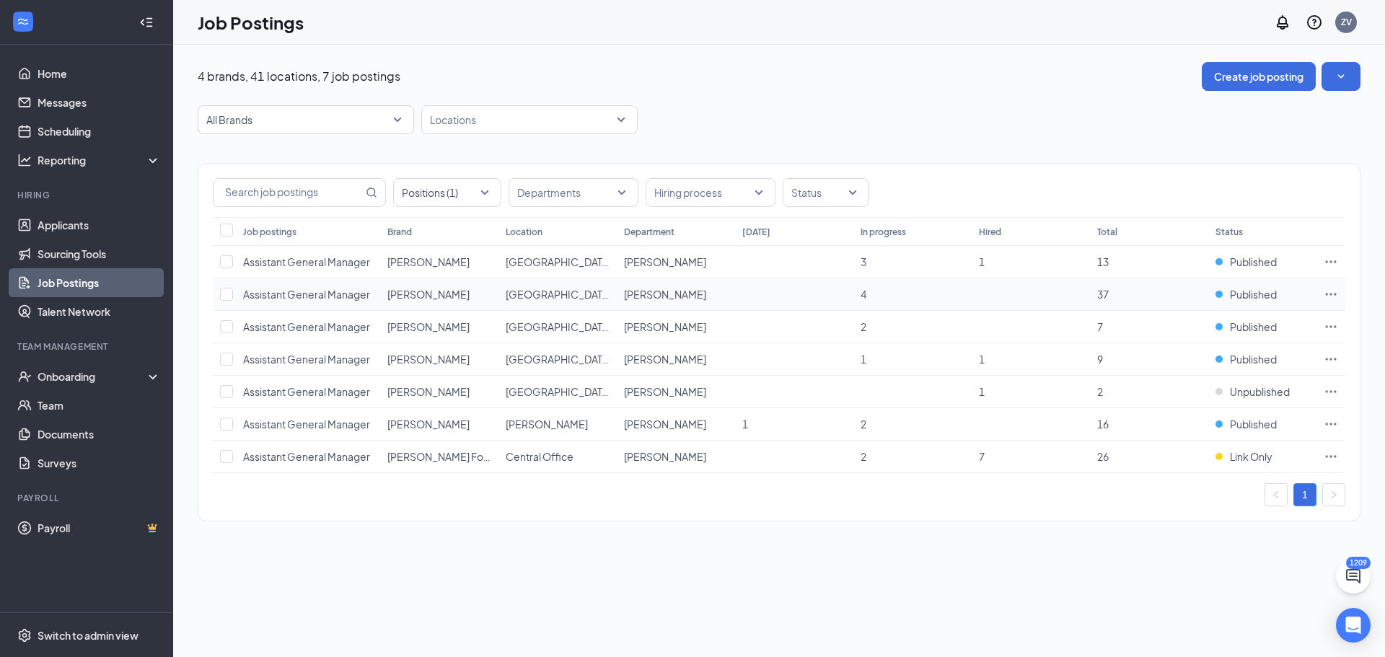 The height and width of the screenshot is (657, 1385). Describe the element at coordinates (99, 131) in the screenshot. I see `a: Scheduling` at that location.